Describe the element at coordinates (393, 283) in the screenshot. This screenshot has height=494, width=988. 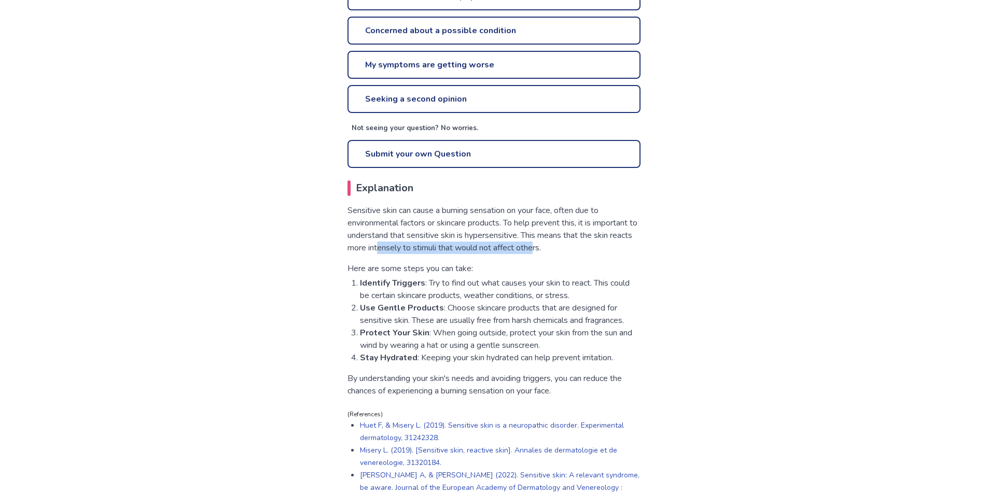
I see `strong: Identify Triggers` at that location.